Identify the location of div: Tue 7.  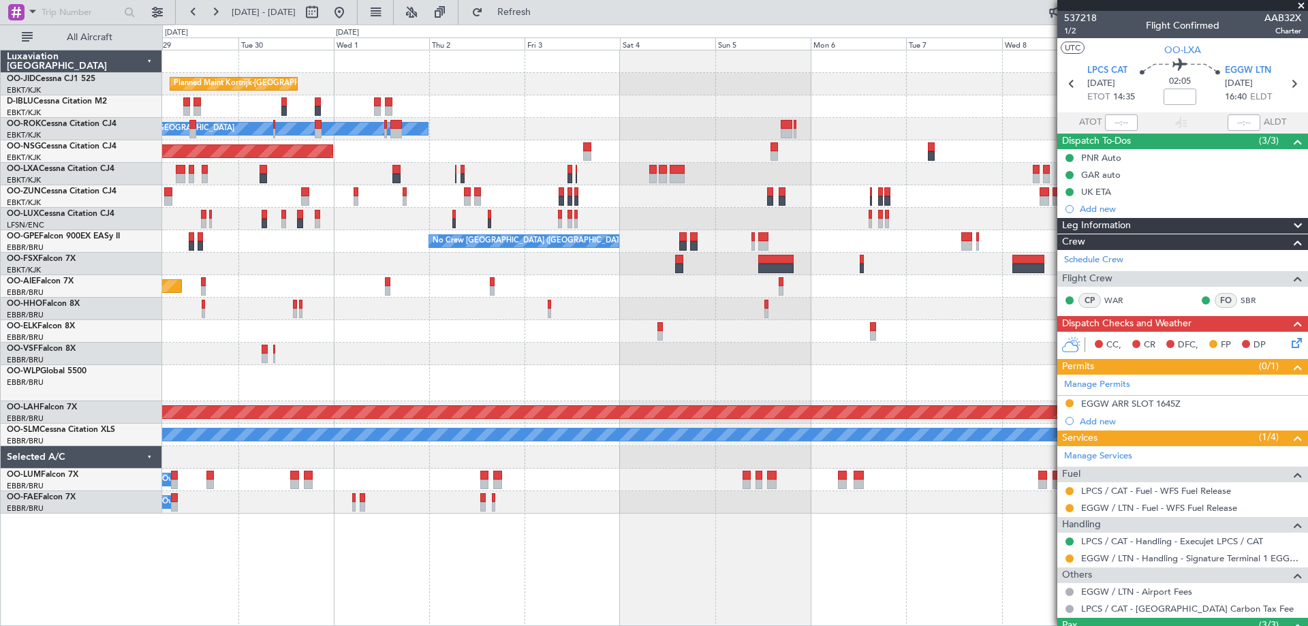
(953, 44).